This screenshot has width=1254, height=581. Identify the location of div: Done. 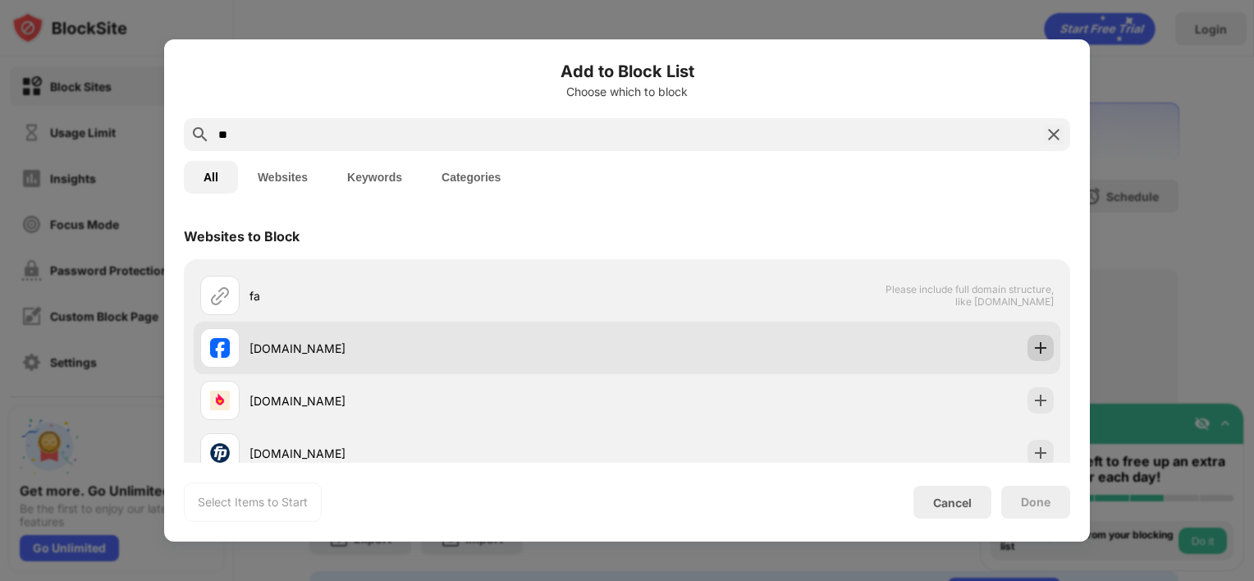
(1036, 502).